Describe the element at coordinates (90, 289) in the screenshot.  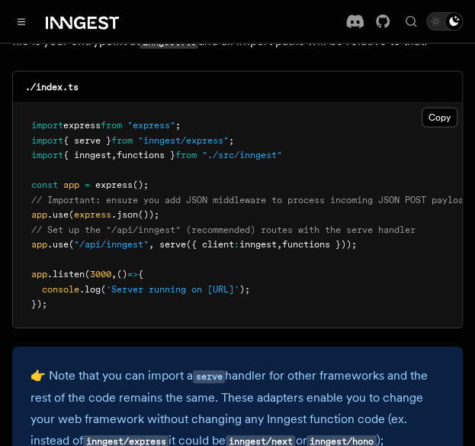
I see `span: .log` at that location.